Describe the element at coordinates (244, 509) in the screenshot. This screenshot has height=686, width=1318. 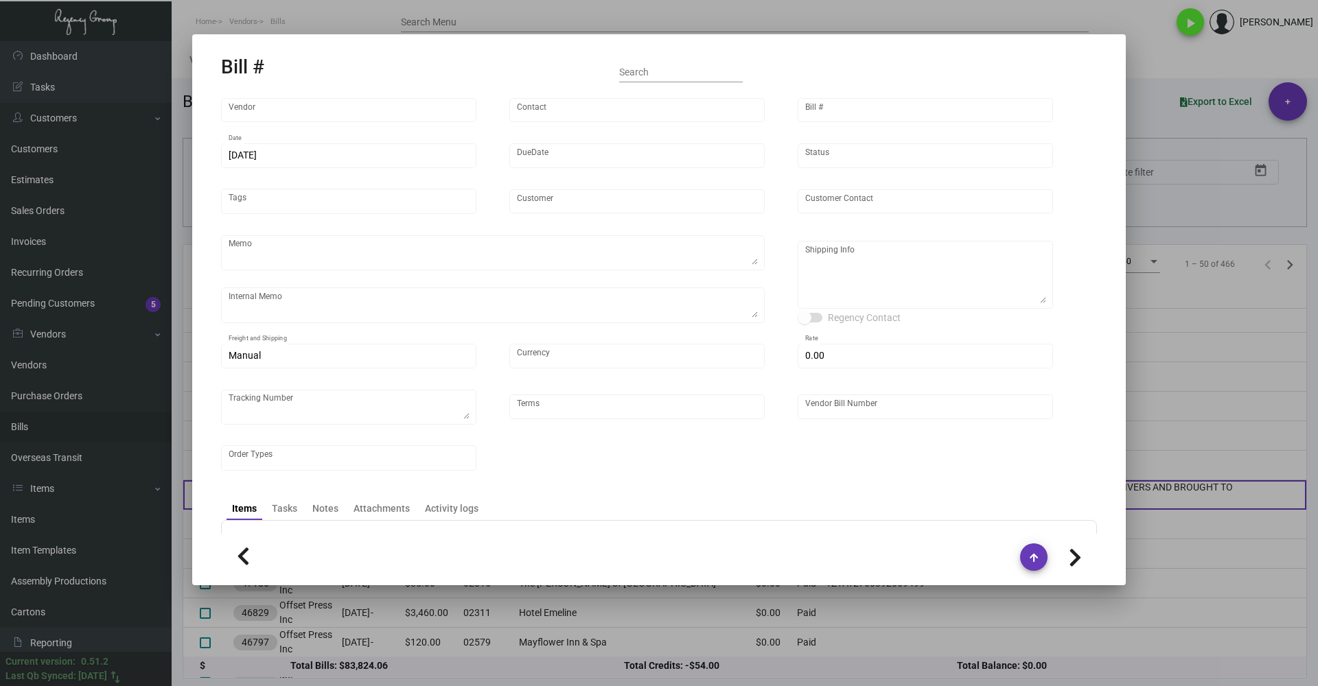
I see `div: Items` at that location.